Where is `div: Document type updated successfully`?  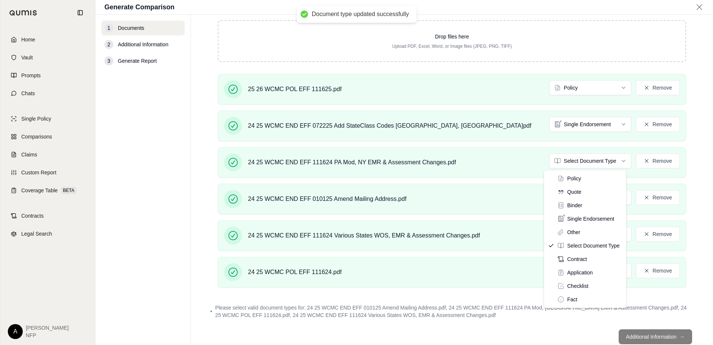
div: Document type updated successfully is located at coordinates (360, 14).